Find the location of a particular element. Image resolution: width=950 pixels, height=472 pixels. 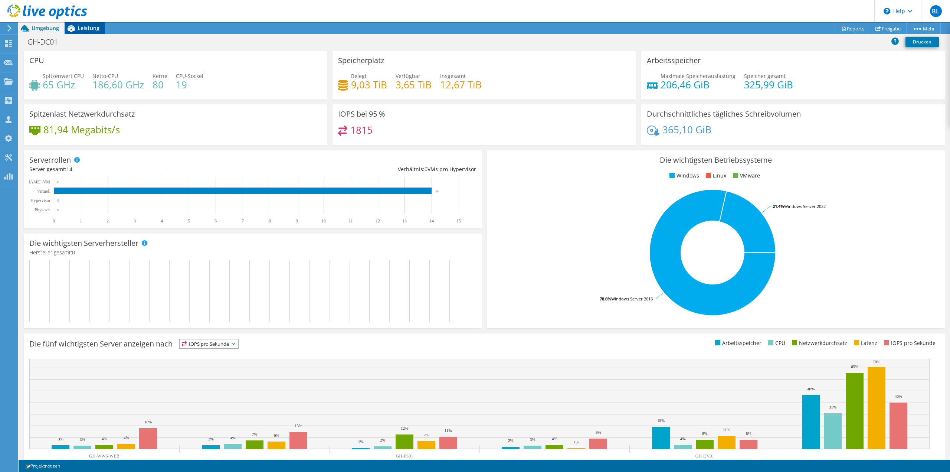

span: IOPS pro Sekunde is located at coordinates (209, 344).